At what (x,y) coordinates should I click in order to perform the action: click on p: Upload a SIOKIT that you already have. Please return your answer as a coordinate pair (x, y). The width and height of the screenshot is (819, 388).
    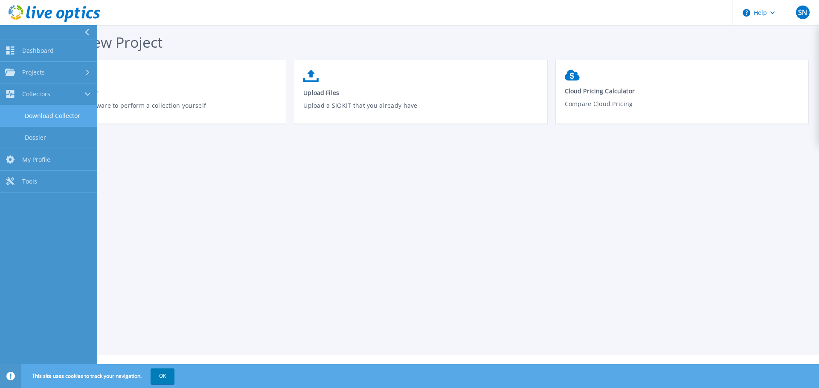
    Looking at the image, I should click on (420, 111).